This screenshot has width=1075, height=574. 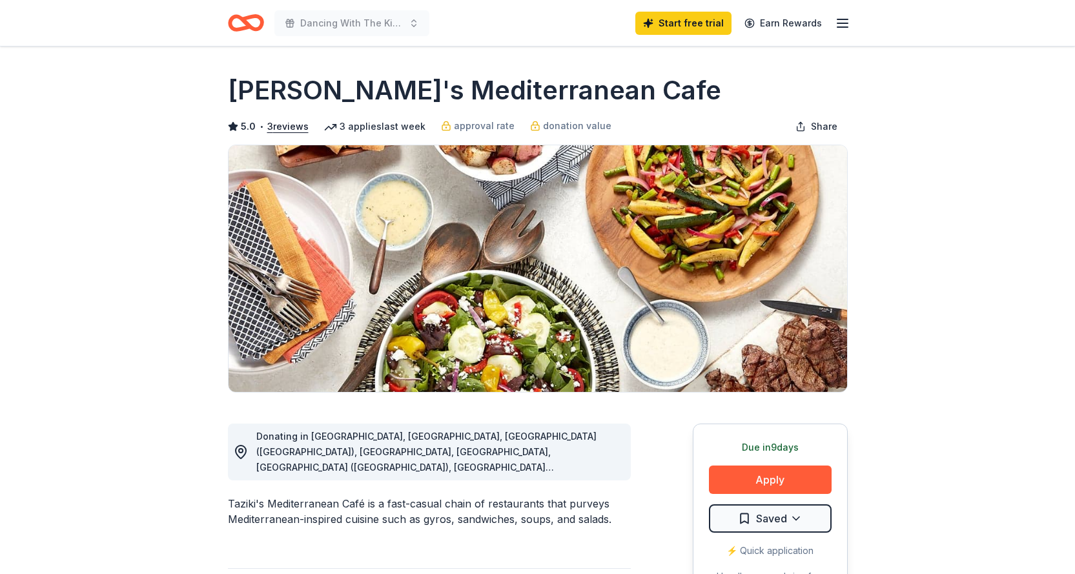 What do you see at coordinates (571, 126) in the screenshot?
I see `a: donation value` at bounding box center [571, 126].